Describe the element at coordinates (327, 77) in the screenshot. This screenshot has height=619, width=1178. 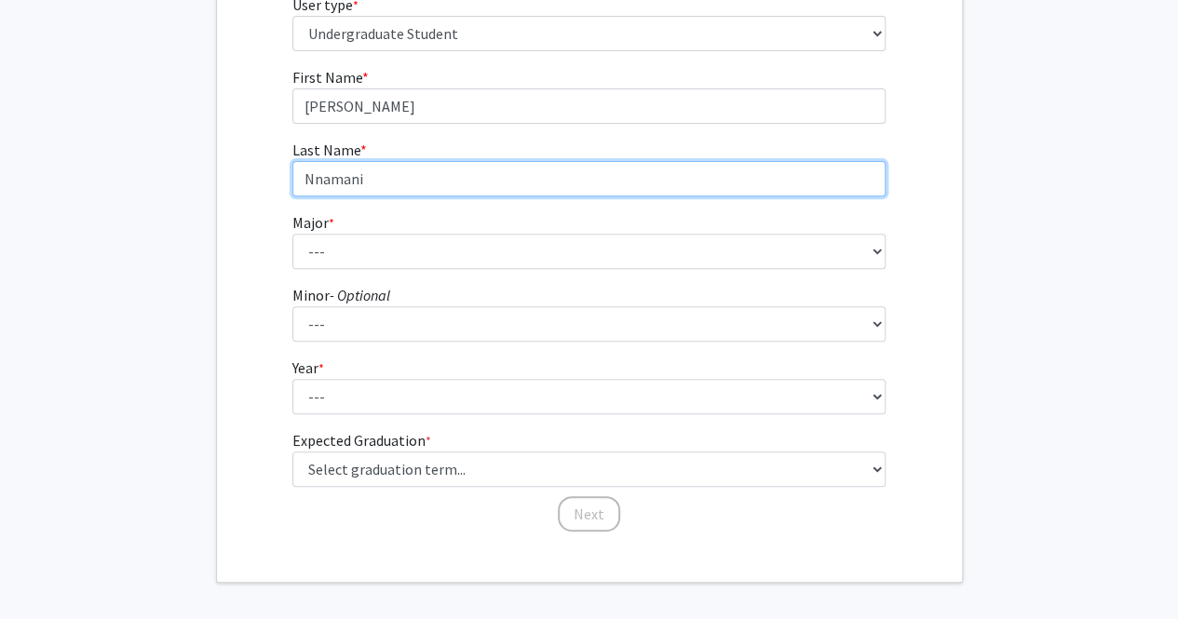
I see `span: First Name` at that location.